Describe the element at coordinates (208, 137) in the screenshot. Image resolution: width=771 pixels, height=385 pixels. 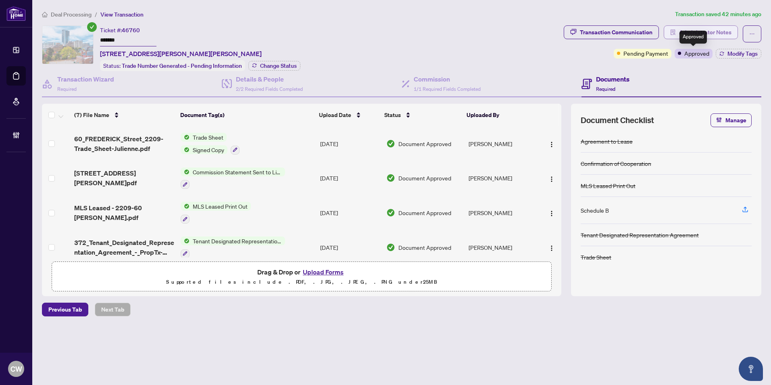
I see `span: Trade Sheet` at that location.